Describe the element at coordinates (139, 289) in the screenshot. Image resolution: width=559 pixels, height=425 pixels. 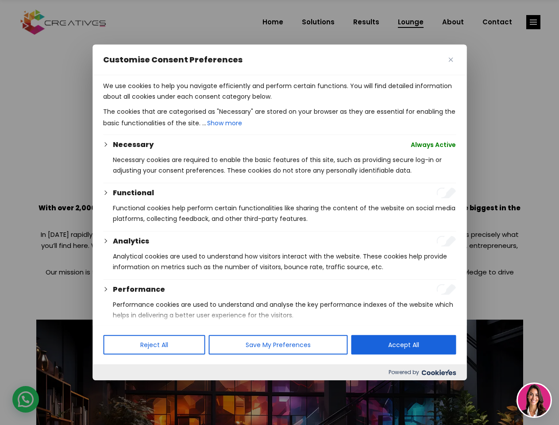
I see `button: Performance` at that location.